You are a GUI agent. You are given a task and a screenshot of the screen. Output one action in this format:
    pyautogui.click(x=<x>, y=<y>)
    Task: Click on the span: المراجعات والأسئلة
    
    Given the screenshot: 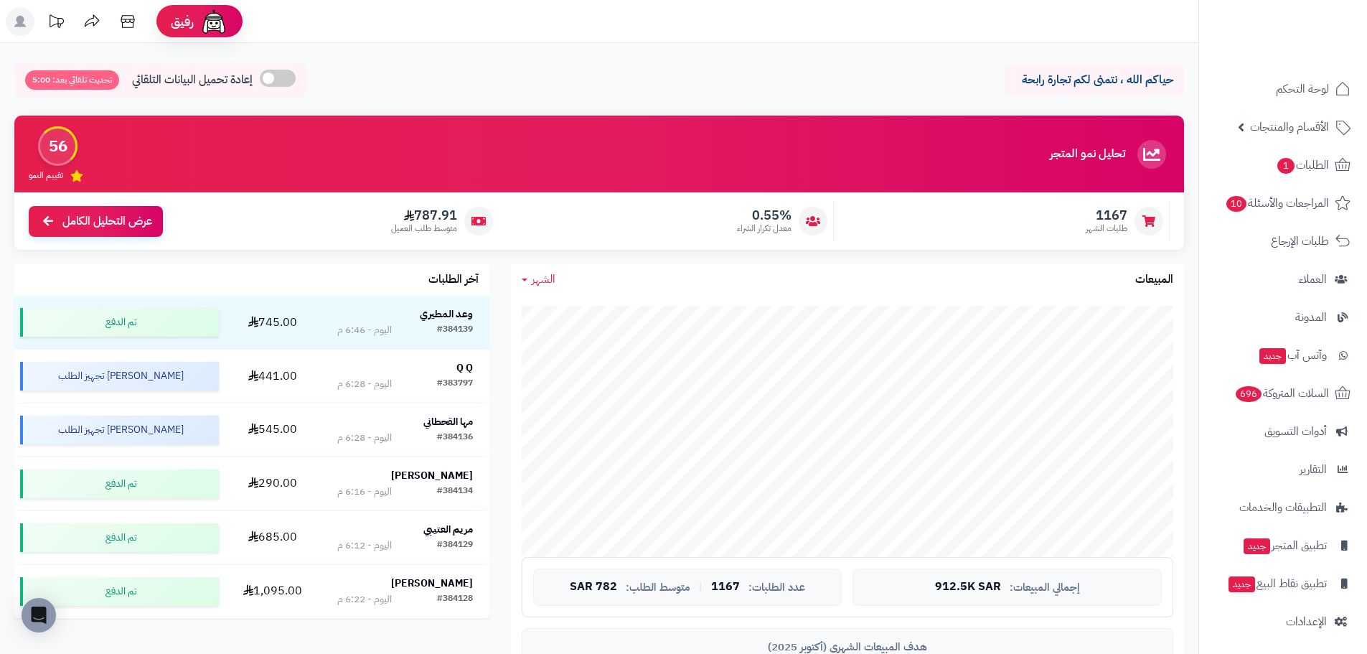 What is the action you would take?
    pyautogui.click(x=1277, y=203)
    